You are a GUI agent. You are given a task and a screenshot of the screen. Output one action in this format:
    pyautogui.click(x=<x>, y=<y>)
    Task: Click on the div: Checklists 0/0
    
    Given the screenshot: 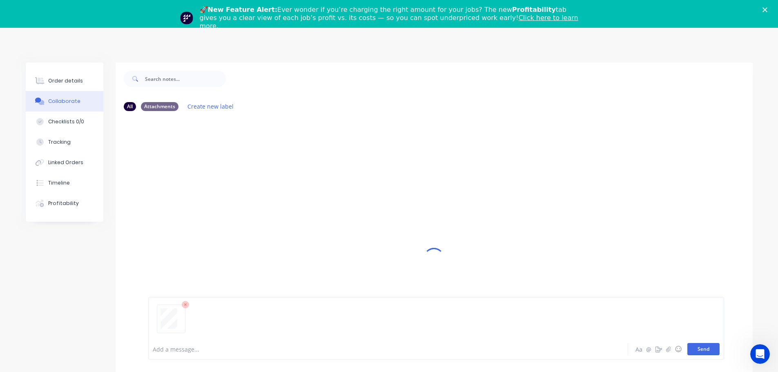 What is the action you would take?
    pyautogui.click(x=66, y=122)
    